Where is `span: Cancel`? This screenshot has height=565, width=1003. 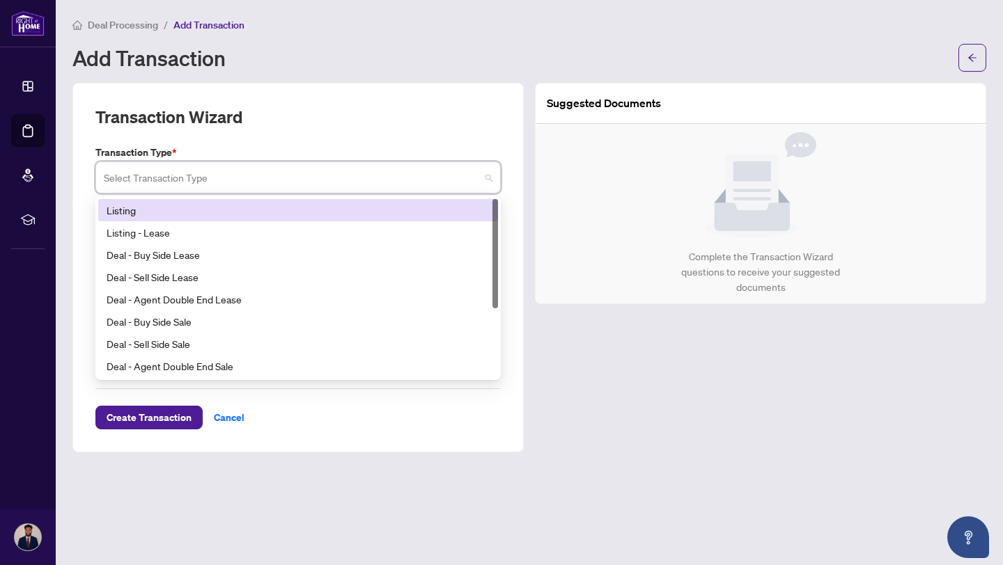
span: Cancel is located at coordinates (229, 418).